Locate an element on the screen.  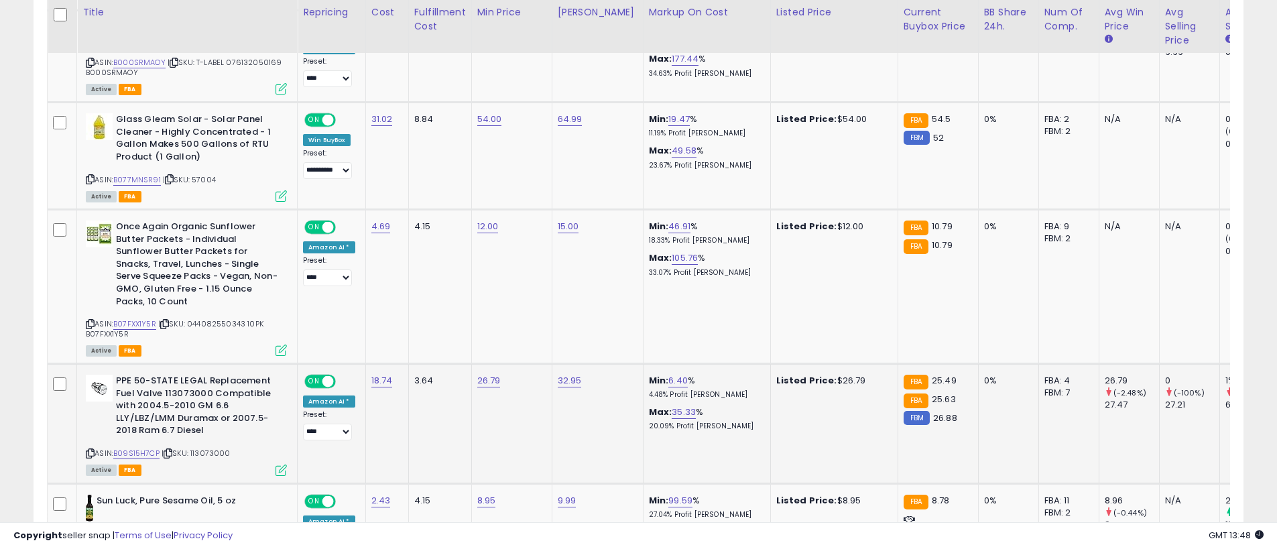
div: 27.21 is located at coordinates (1192, 405).